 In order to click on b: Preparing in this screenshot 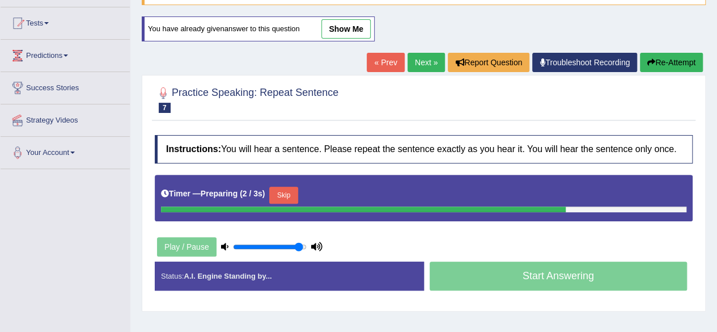, I will do `click(219, 193)`.